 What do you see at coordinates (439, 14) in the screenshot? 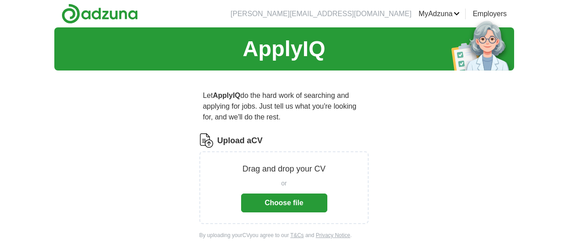
I see `a: MyAdzuna` at bounding box center [439, 14].